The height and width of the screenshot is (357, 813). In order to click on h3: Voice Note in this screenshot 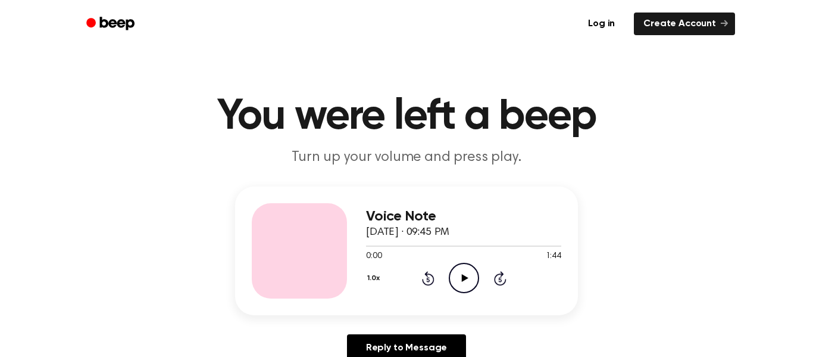, I will do `click(464, 216)`.